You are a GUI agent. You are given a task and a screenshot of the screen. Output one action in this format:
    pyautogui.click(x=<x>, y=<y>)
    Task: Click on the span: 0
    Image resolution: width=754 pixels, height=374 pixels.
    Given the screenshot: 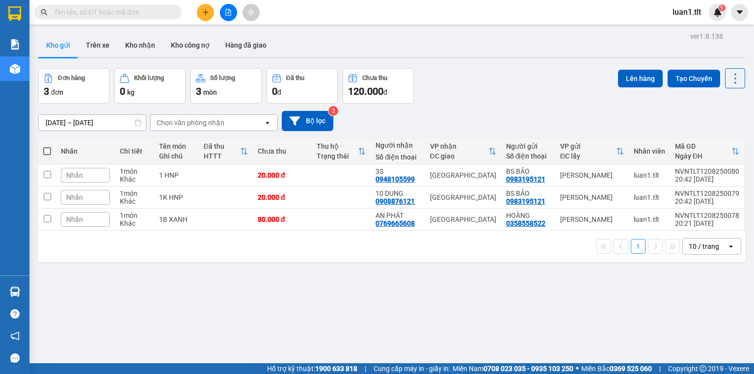 What is the action you would take?
    pyautogui.click(x=122, y=91)
    